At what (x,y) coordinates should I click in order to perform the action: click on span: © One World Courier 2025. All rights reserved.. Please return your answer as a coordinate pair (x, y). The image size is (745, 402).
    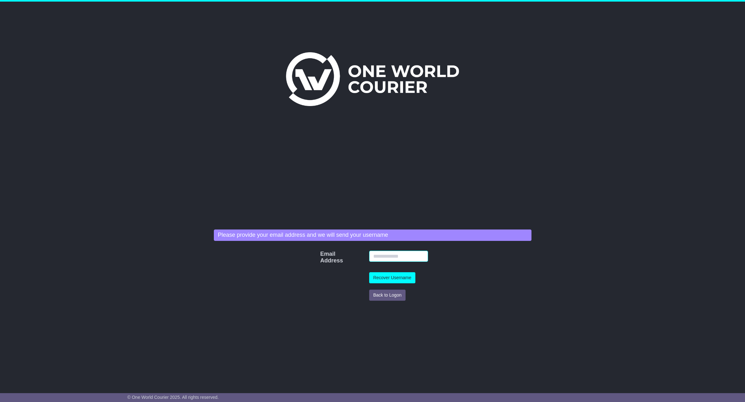
    Looking at the image, I should click on (173, 397).